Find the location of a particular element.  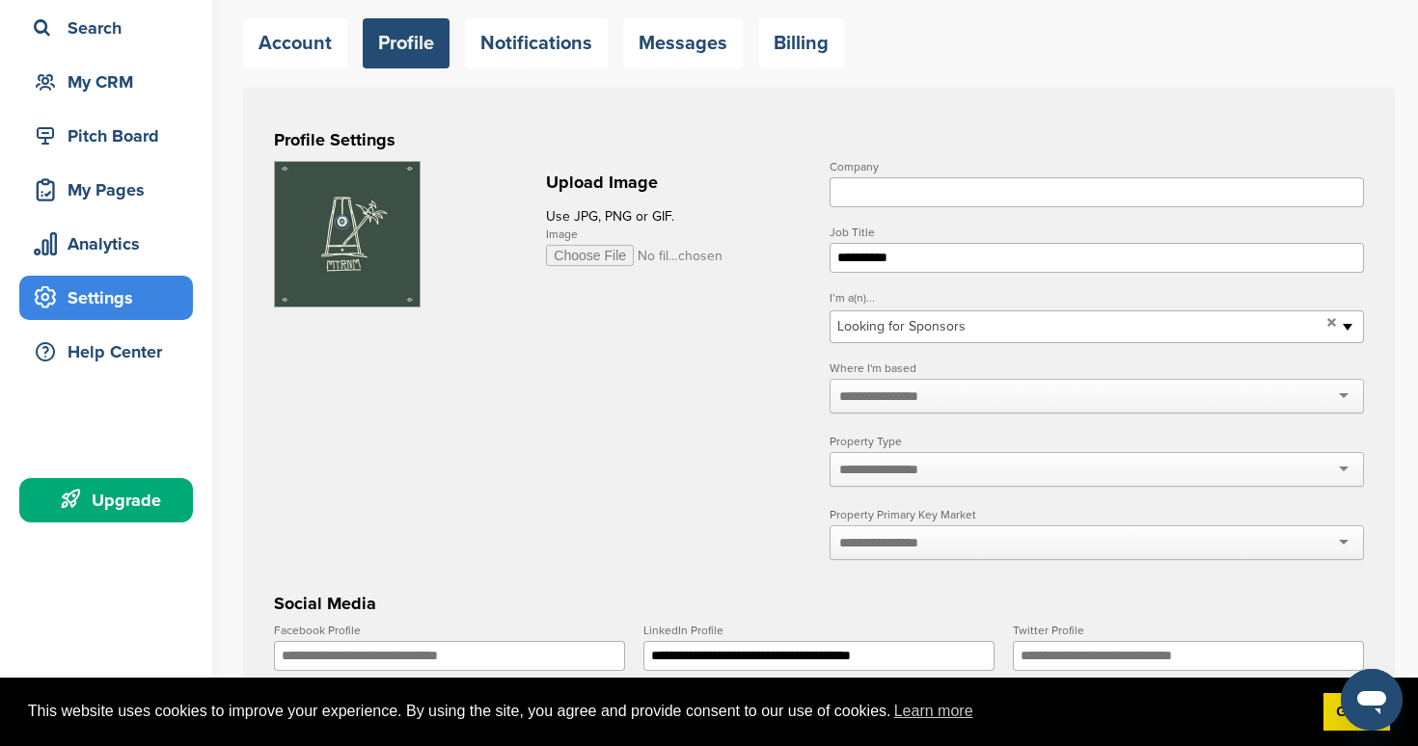

p: Use JPG, PNG or GIF. is located at coordinates (676, 216).